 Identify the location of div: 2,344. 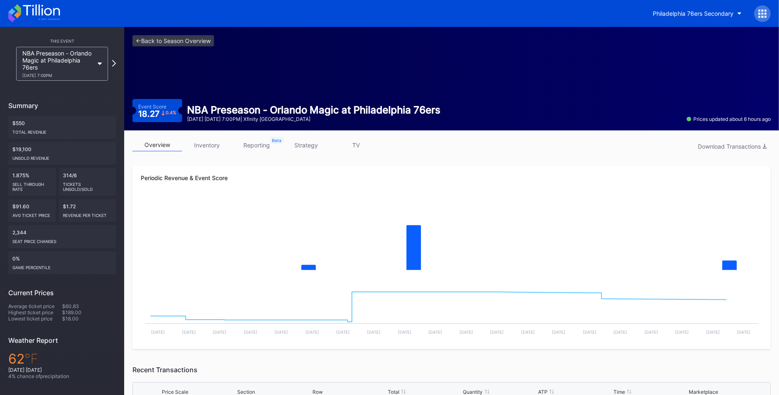
(62, 236).